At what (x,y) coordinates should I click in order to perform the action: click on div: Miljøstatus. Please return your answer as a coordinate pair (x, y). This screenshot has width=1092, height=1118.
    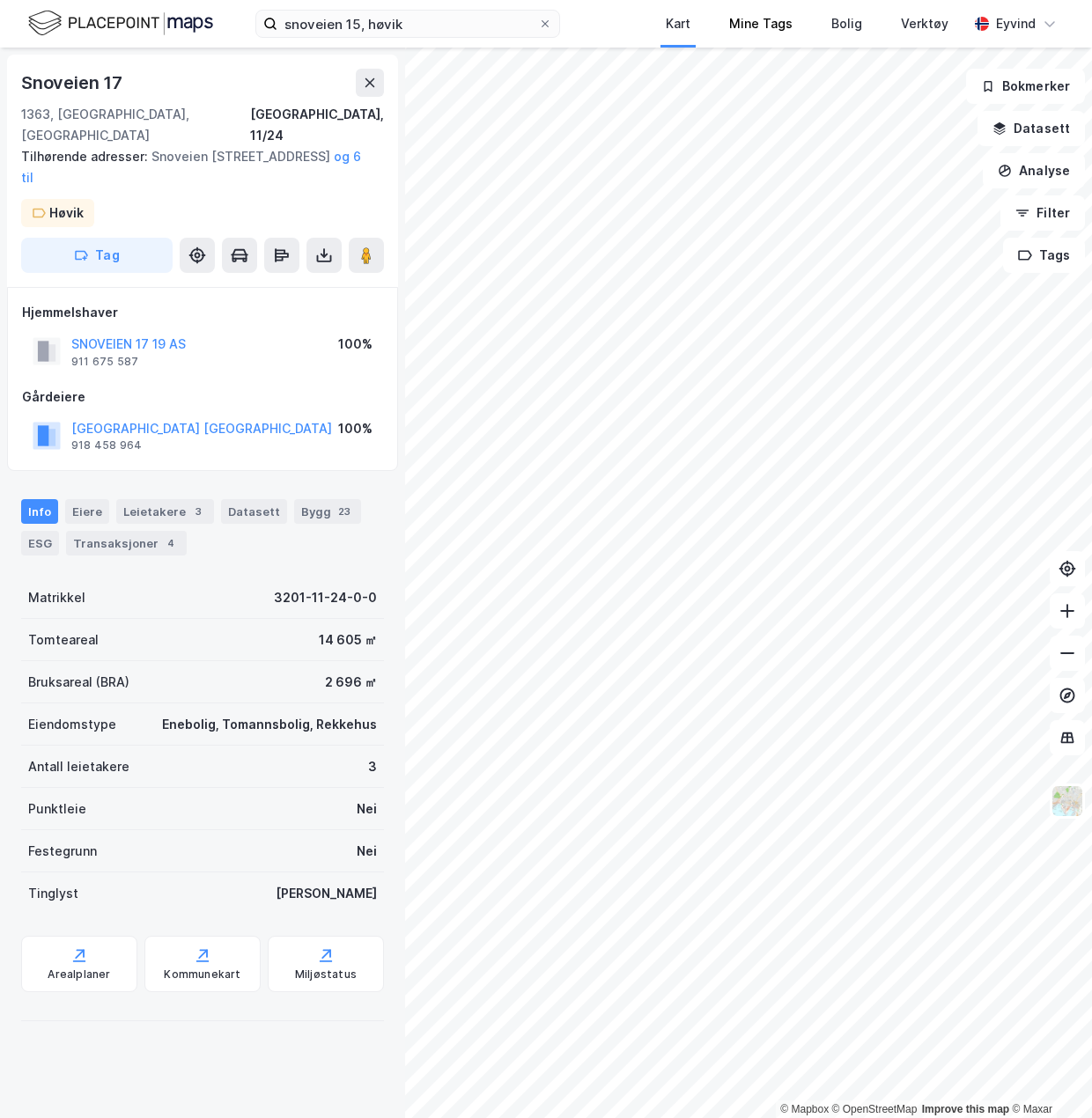
    Looking at the image, I should click on (326, 975).